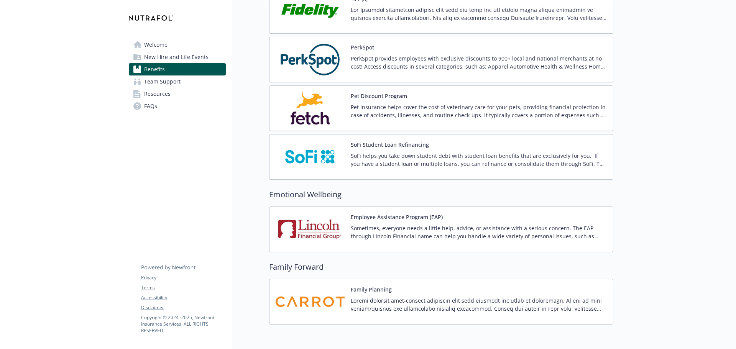 This screenshot has height=349, width=736. I want to click on a: Welcome, so click(177, 45).